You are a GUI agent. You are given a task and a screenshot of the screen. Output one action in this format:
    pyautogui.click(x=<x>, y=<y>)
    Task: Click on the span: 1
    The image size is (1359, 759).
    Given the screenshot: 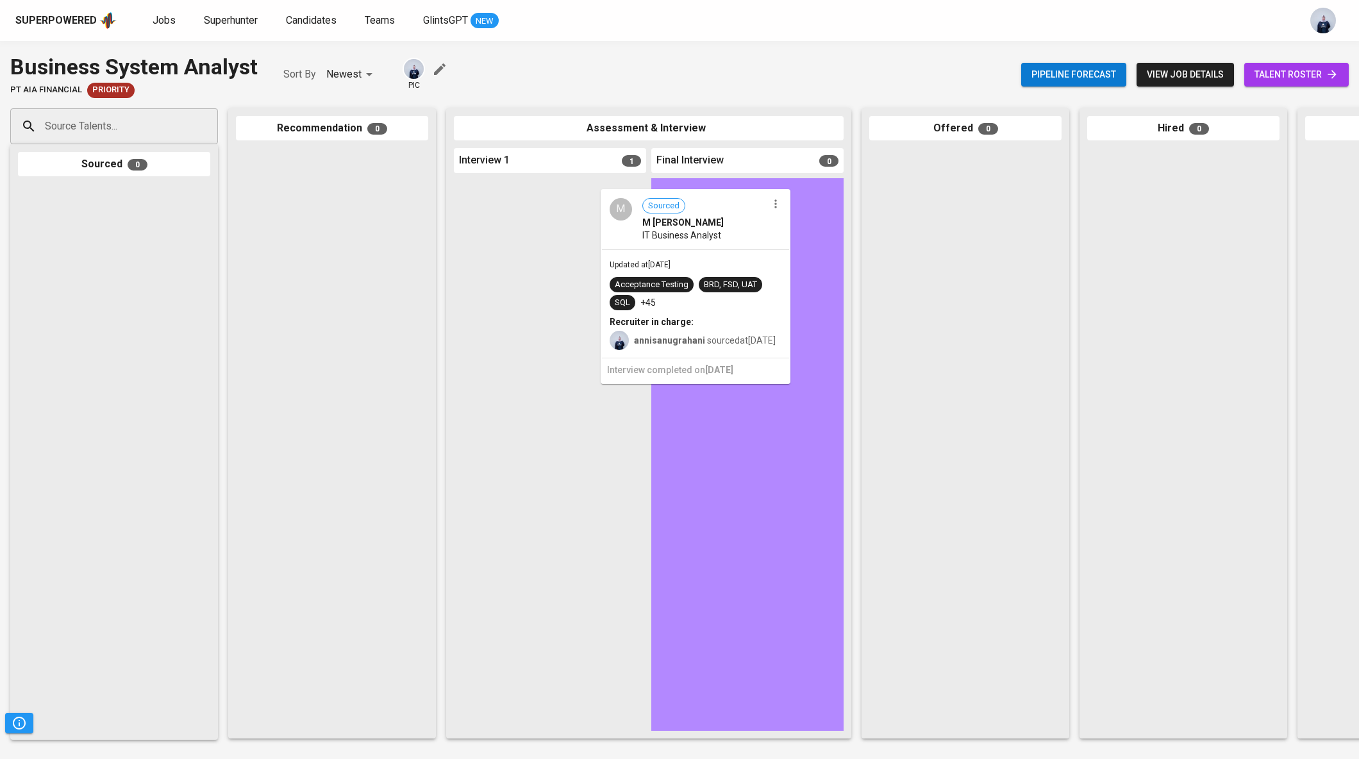 What is the action you would take?
    pyautogui.click(x=631, y=161)
    